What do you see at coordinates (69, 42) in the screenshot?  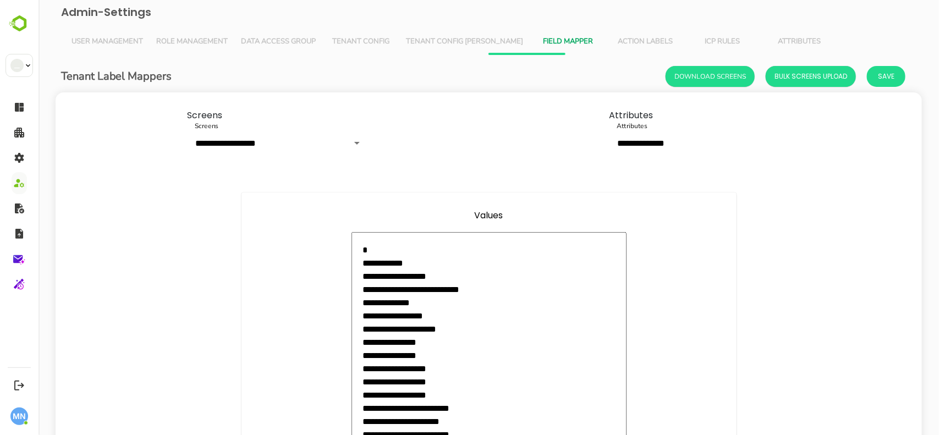 I see `span: User Management` at bounding box center [69, 42].